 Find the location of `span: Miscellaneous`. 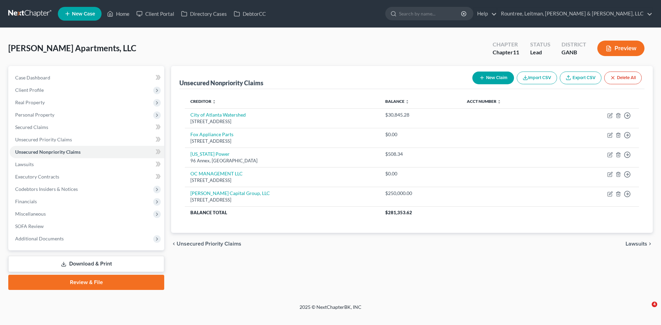

span: Miscellaneous is located at coordinates (30, 214).